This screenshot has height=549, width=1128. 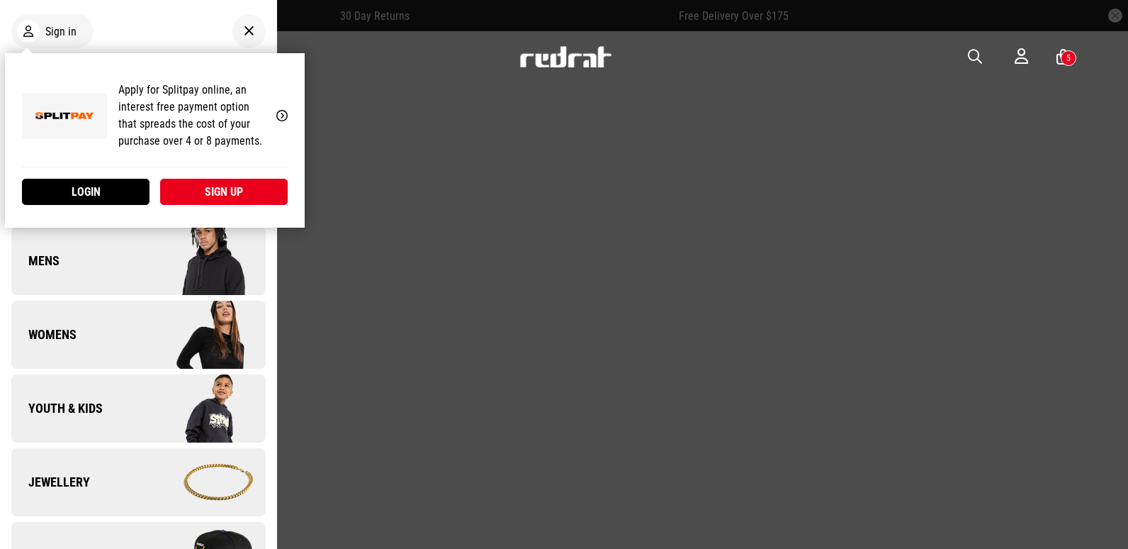 What do you see at coordinates (44, 335) in the screenshot?
I see `span: Womens` at bounding box center [44, 335].